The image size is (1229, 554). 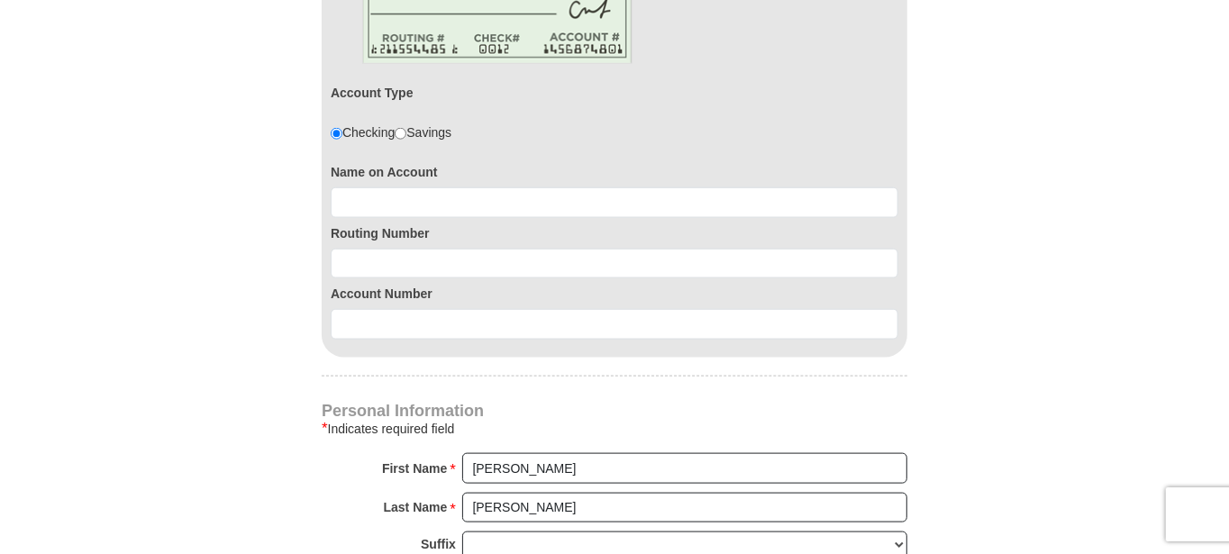 I want to click on div: Indicates required field, so click(x=614, y=429).